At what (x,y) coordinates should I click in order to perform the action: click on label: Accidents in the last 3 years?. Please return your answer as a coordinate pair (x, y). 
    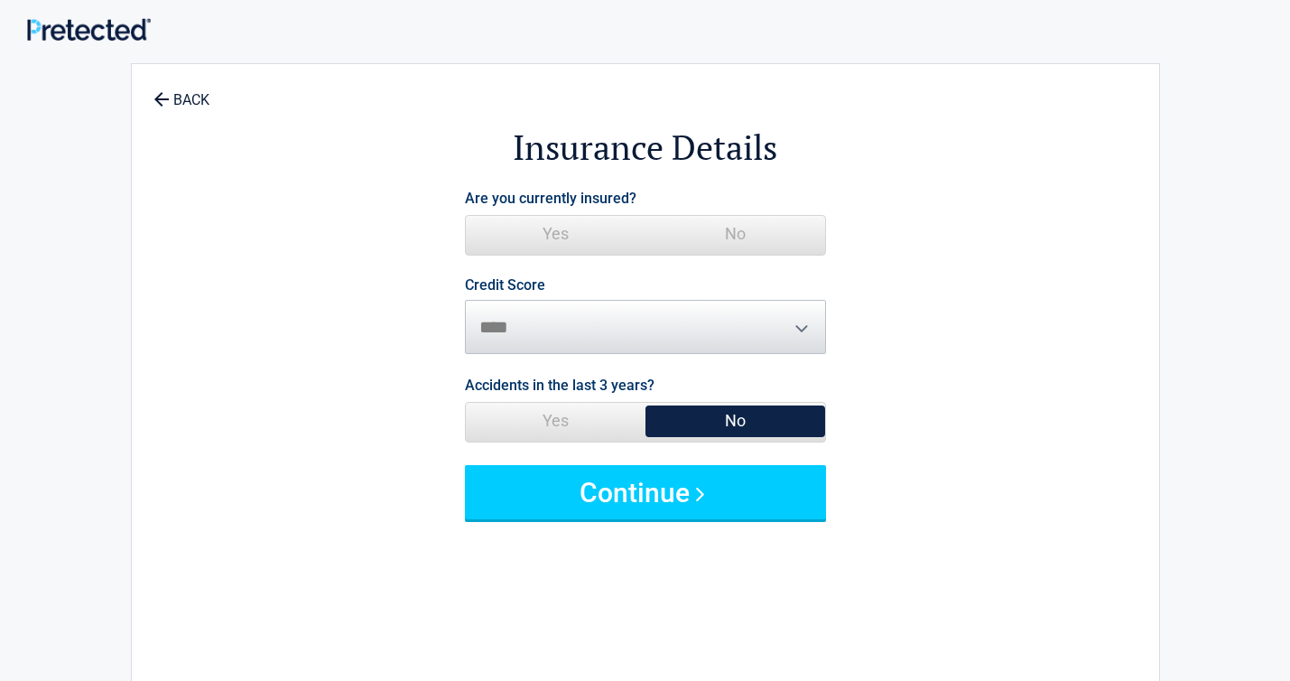
    Looking at the image, I should click on (560, 385).